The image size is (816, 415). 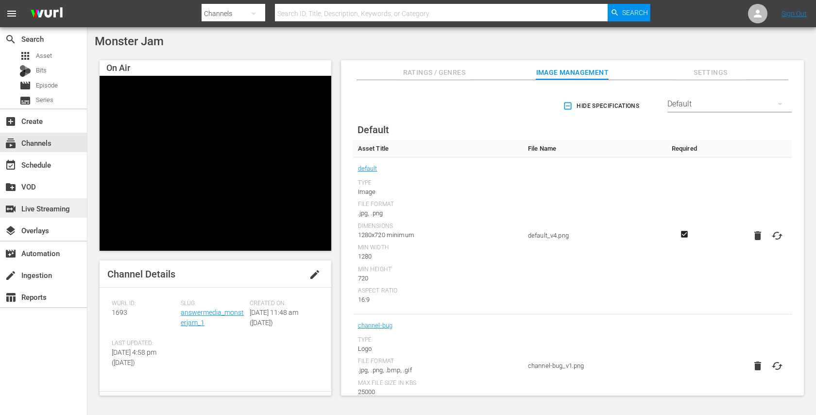 What do you see at coordinates (572, 72) in the screenshot?
I see `span: Image Management` at bounding box center [572, 72].